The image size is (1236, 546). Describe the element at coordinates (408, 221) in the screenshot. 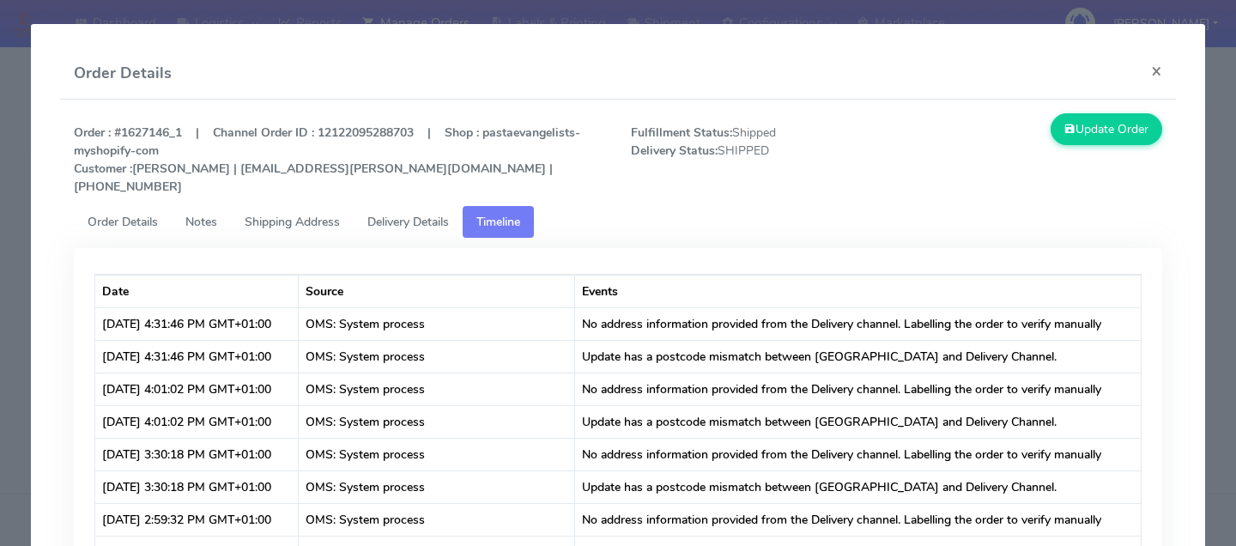

I see `span: Delivery Details` at that location.